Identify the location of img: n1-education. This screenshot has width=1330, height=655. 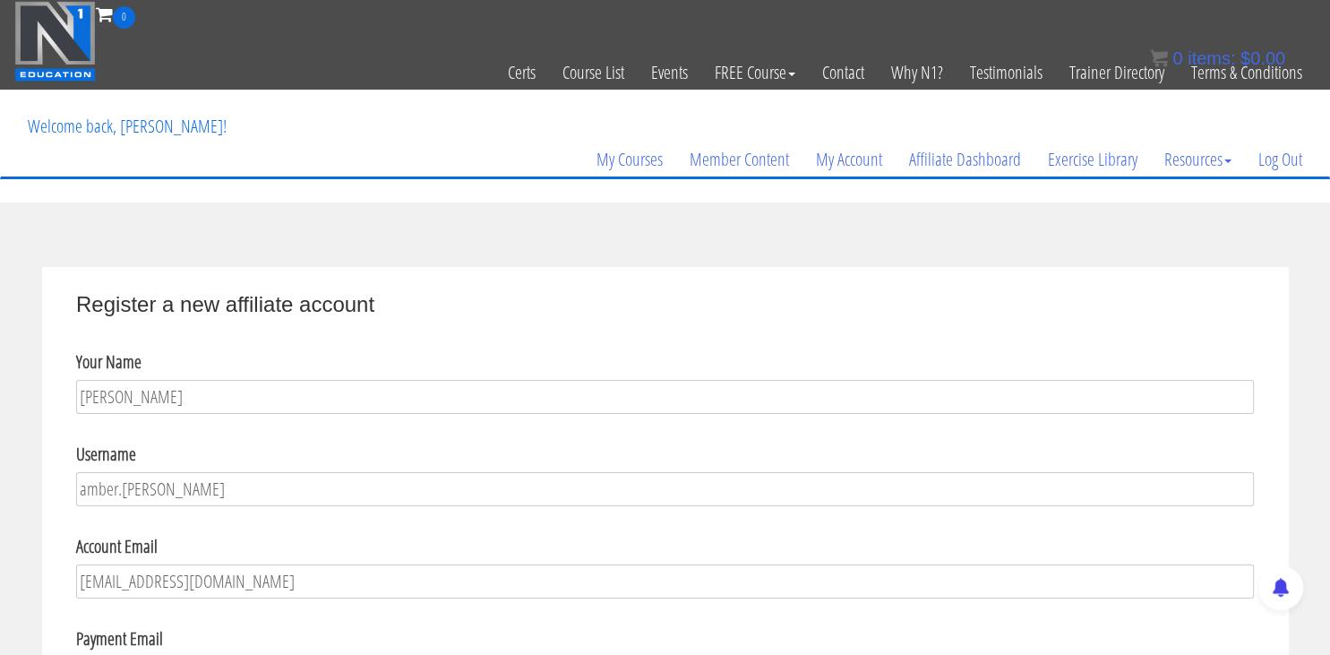
(55, 41).